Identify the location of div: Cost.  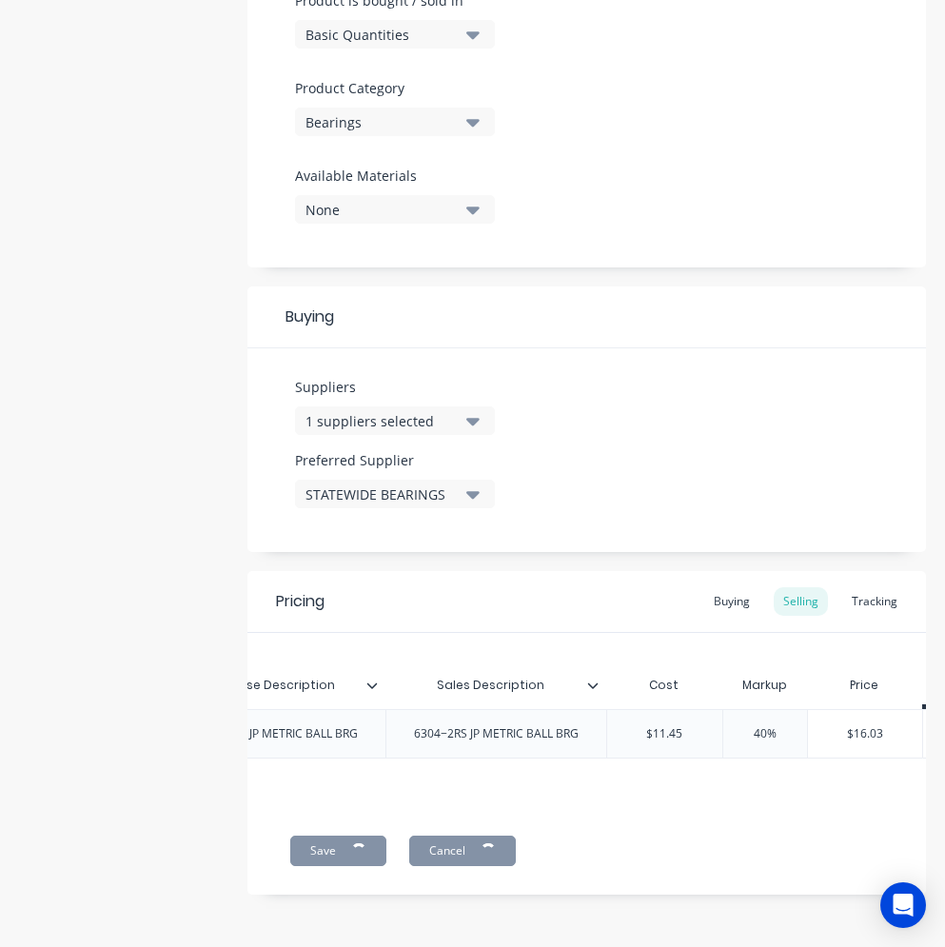
(664, 685).